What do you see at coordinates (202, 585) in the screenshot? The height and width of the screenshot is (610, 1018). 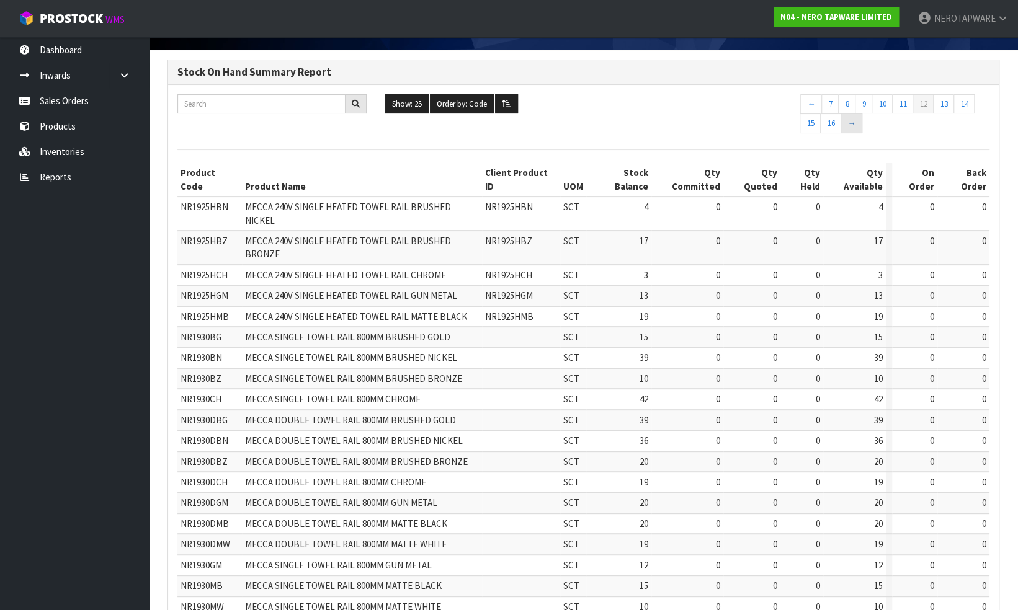 I see `span: NR1930MB` at bounding box center [202, 585].